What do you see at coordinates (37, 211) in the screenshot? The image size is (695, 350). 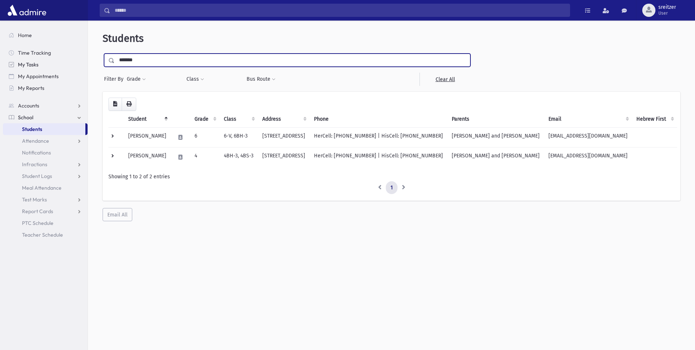 I see `span: Report Cards` at bounding box center [37, 211].